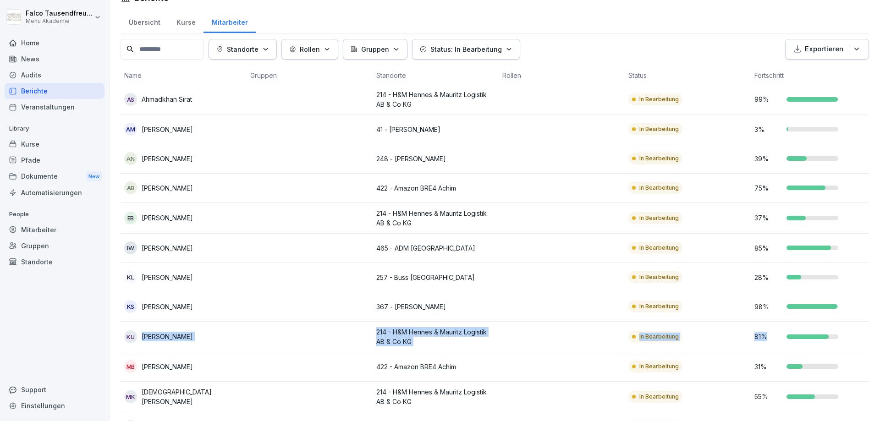 Image resolution: width=880 pixels, height=421 pixels. What do you see at coordinates (131, 99) in the screenshot?
I see `div: AS` at bounding box center [131, 99].